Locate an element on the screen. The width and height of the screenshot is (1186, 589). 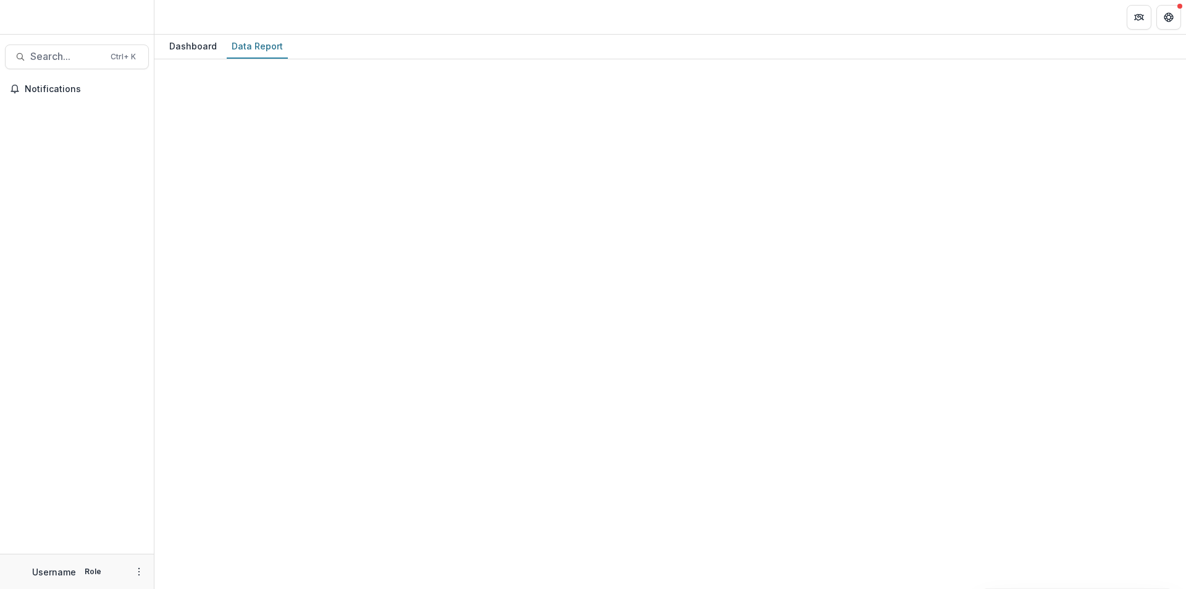
span: Notifications is located at coordinates (84, 89).